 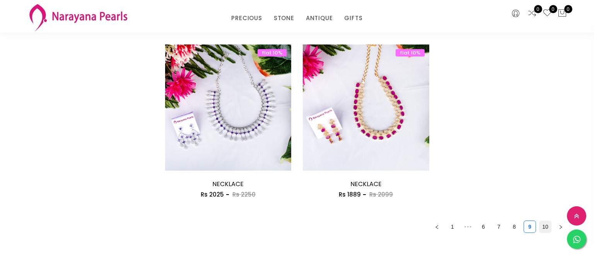 I want to click on li: 9, so click(x=530, y=227).